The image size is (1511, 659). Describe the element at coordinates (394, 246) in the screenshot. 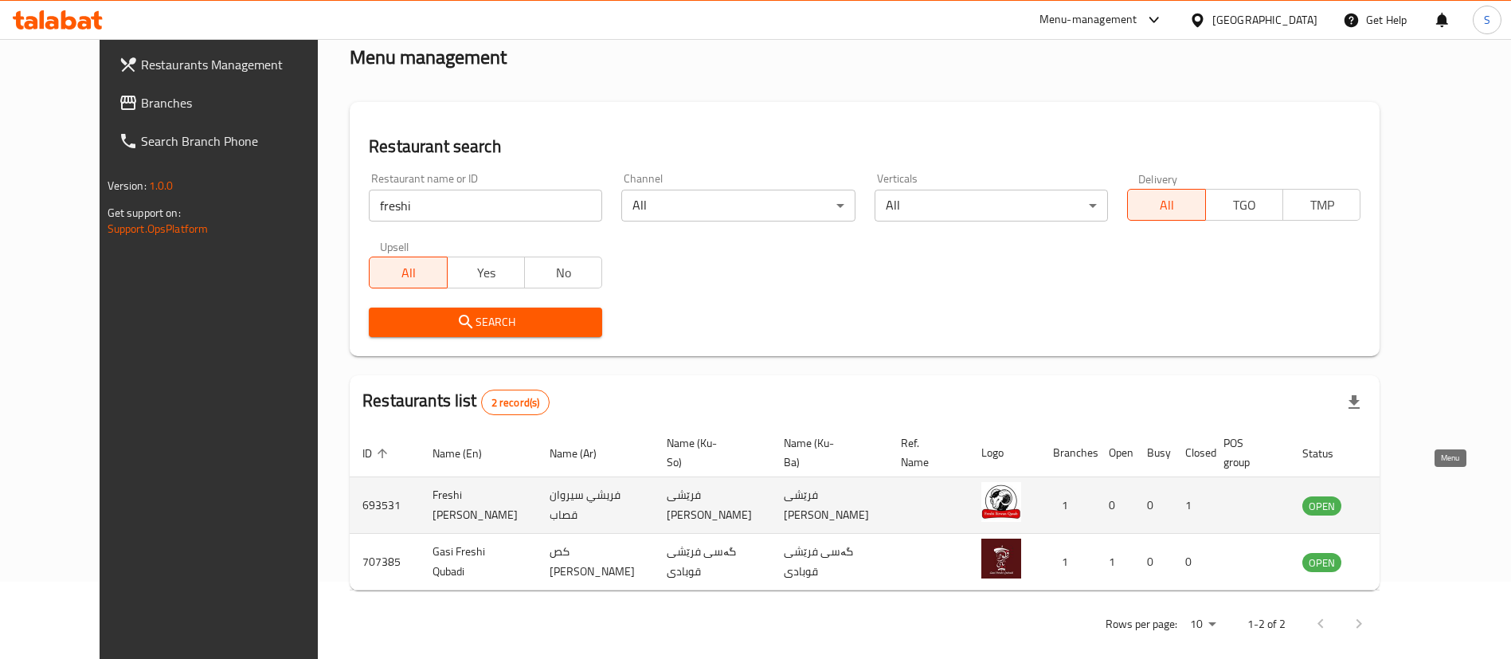

I see `label: Upsell` at that location.